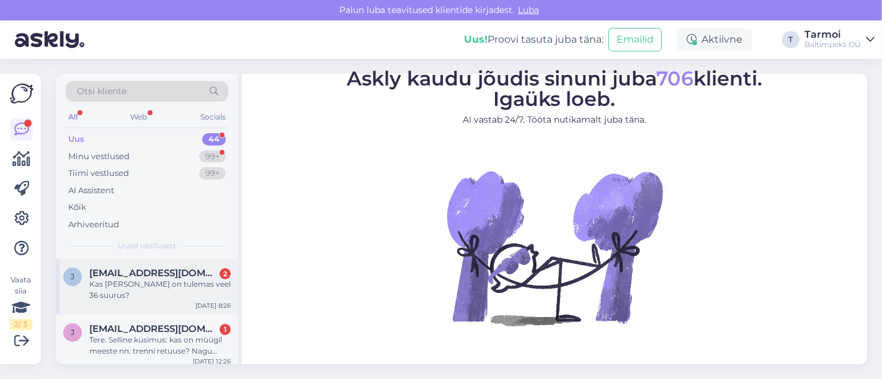 This screenshot has width=882, height=379. I want to click on span: juulika.laanaru@mail.ee, so click(154, 329).